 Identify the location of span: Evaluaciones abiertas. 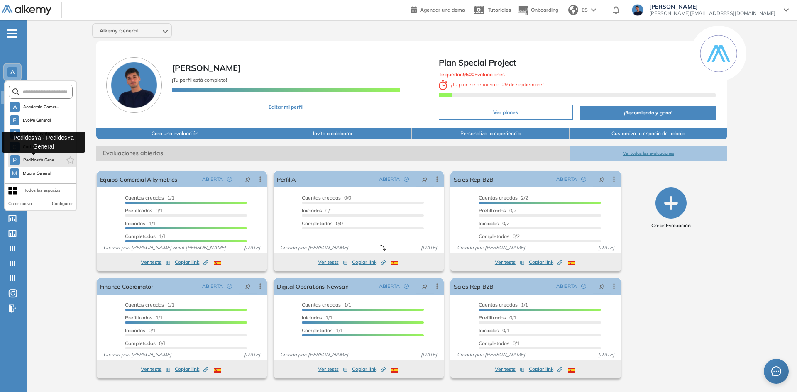
(333, 153).